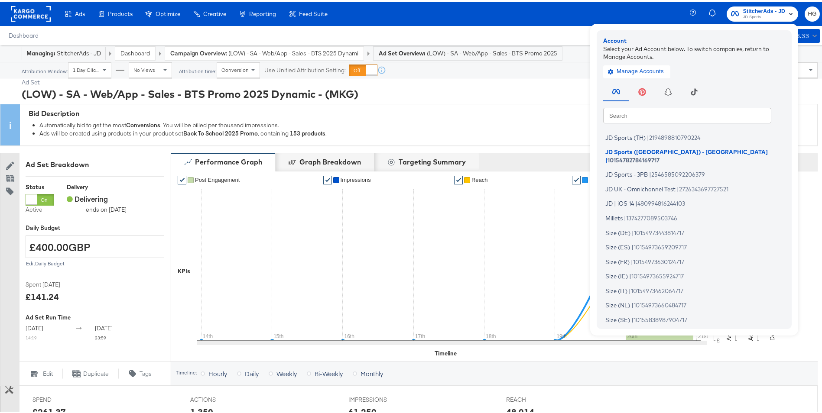 Image resolution: width=822 pixels, height=413 pixels. What do you see at coordinates (764, 16) in the screenshot?
I see `span: JD Sports` at bounding box center [764, 16].